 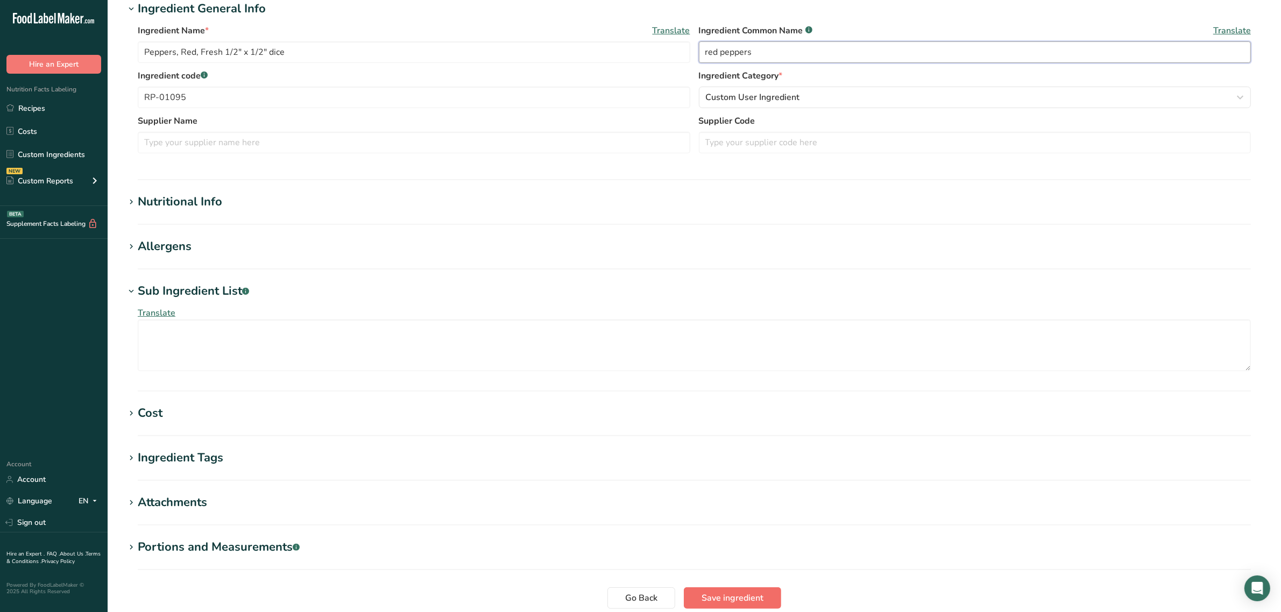 I want to click on div: Nutritional Info, so click(x=180, y=202).